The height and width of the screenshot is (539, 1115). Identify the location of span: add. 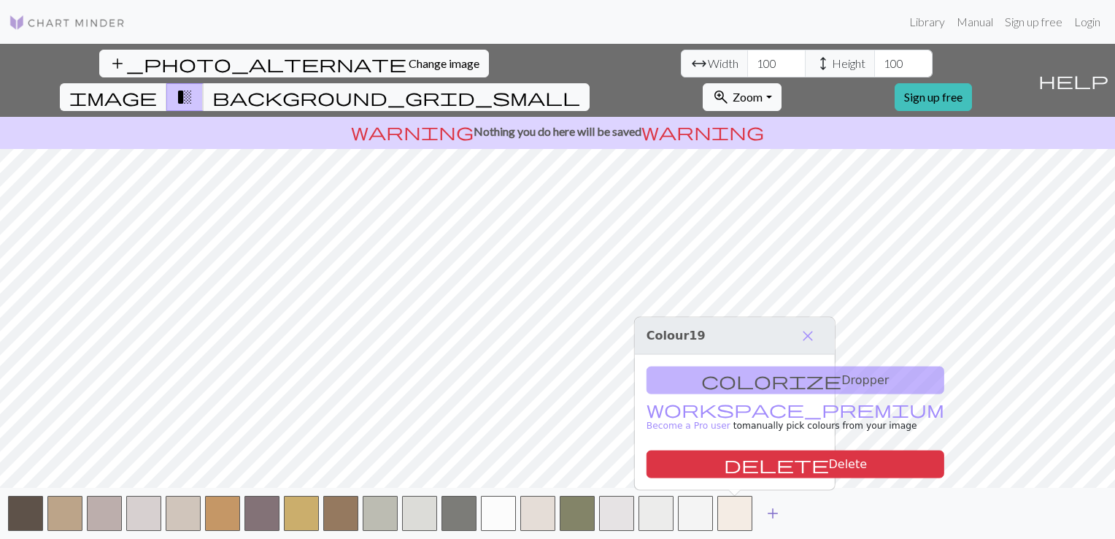
(773, 513).